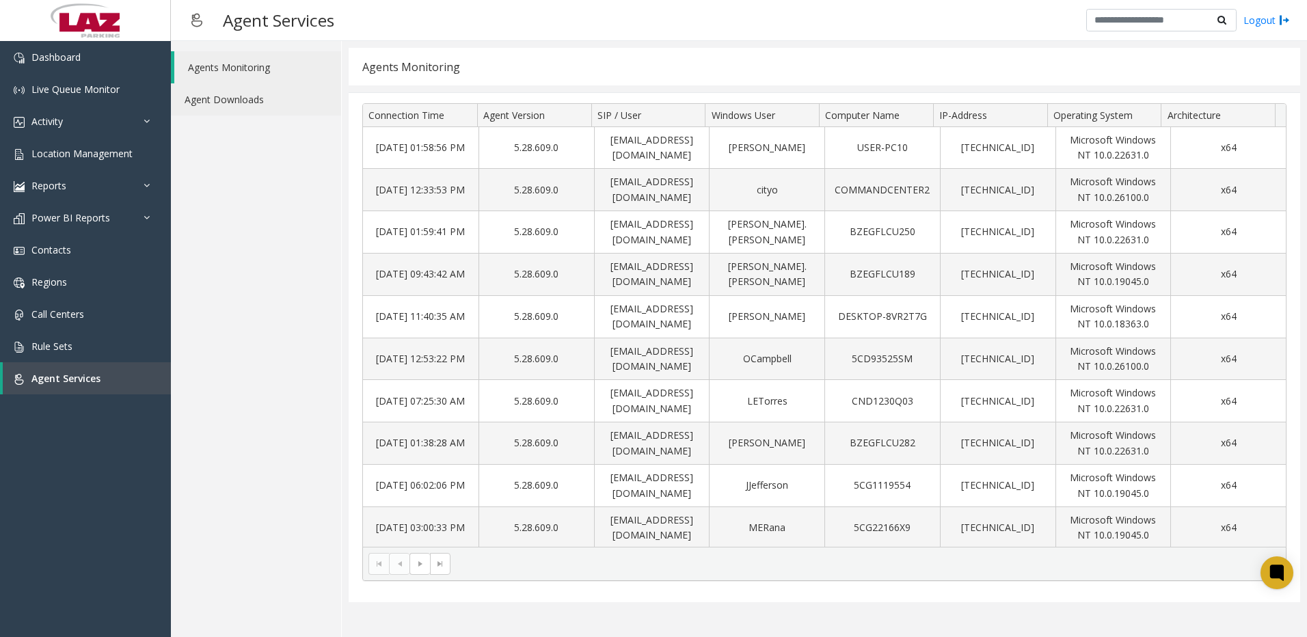 The width and height of the screenshot is (1307, 637). I want to click on span: SIP / User, so click(619, 115).